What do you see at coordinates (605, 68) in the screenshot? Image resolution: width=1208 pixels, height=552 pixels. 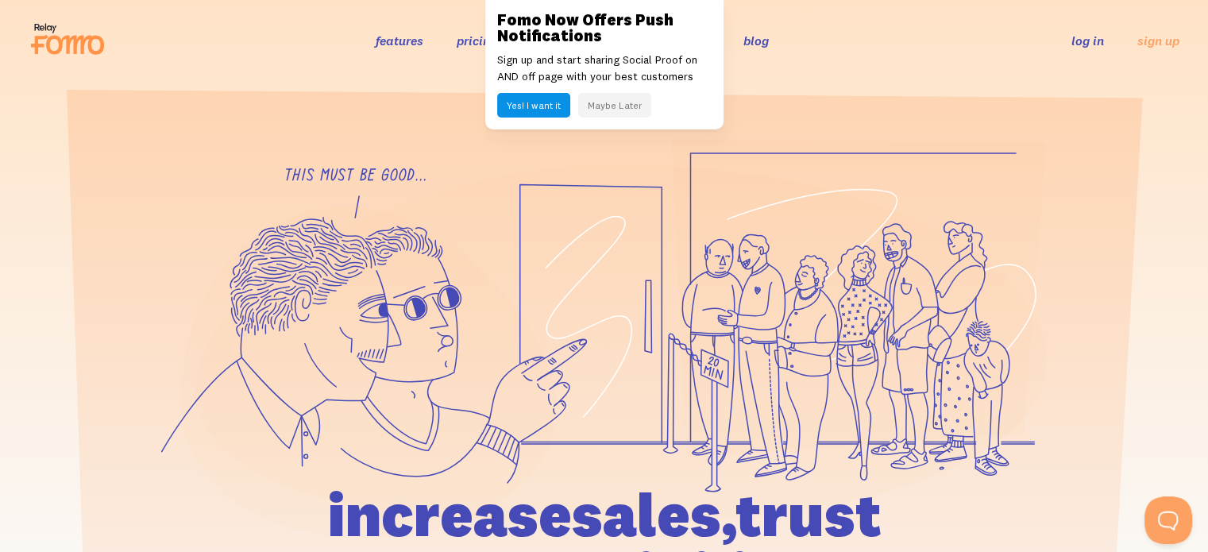 I see `p: Sign up and start sharing Social Proof on AND off page with your best customers` at bounding box center [605, 68].